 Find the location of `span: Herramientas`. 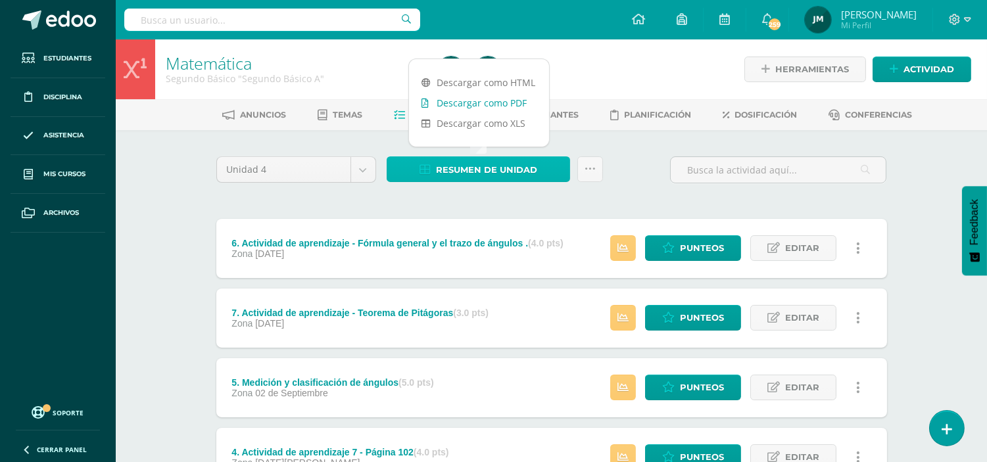

span: Herramientas is located at coordinates (812, 69).